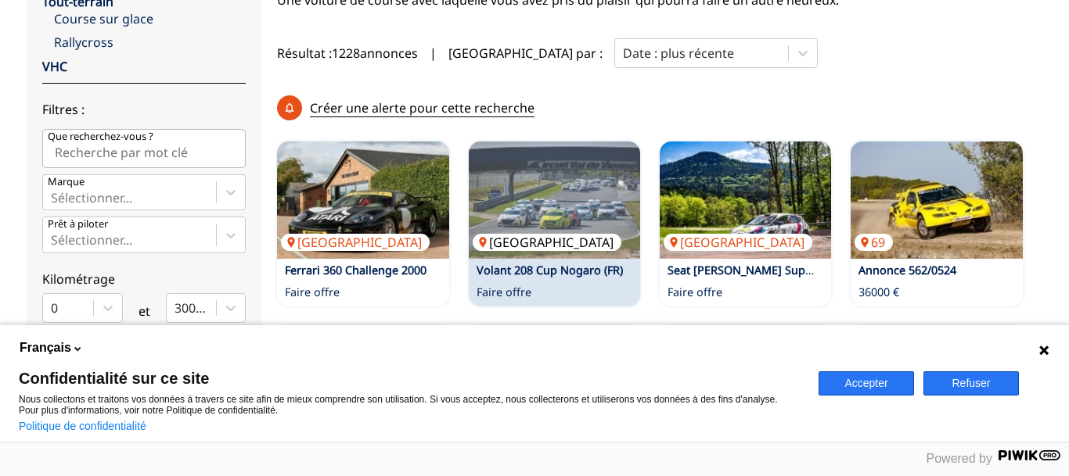 The width and height of the screenshot is (1069, 476). Describe the element at coordinates (144, 279) in the screenshot. I see `p: Kilométrage` at that location.